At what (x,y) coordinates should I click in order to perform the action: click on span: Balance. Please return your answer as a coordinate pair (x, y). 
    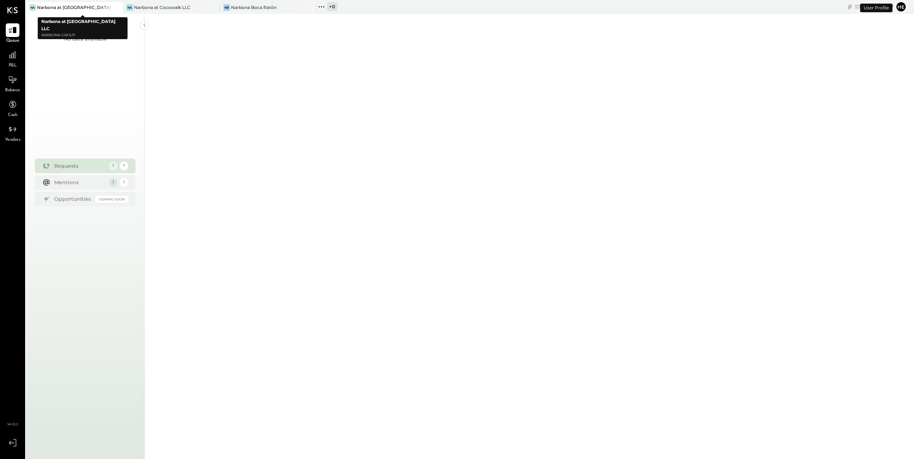
    Looking at the image, I should click on (13, 91).